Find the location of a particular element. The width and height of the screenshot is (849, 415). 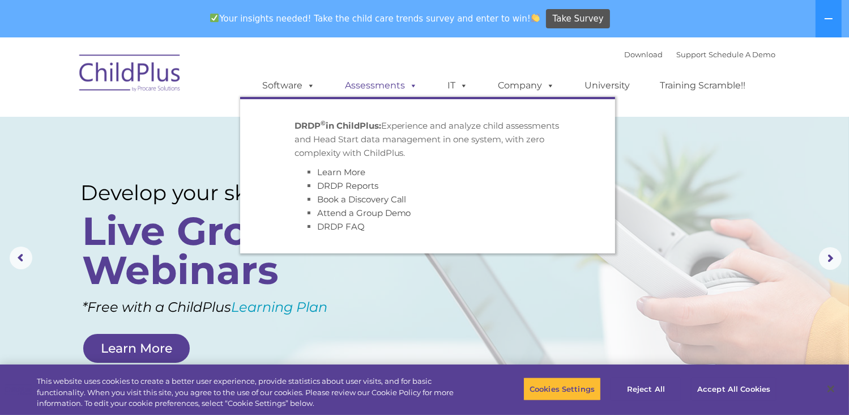

span: Phone number is located at coordinates (181, 125).